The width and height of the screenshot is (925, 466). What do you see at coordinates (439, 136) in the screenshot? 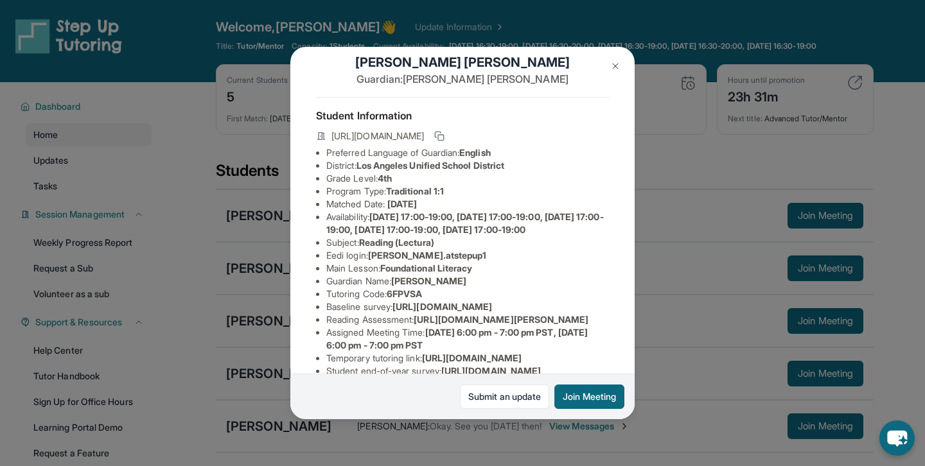
I see `button: Copy link` at bounding box center [439, 136].